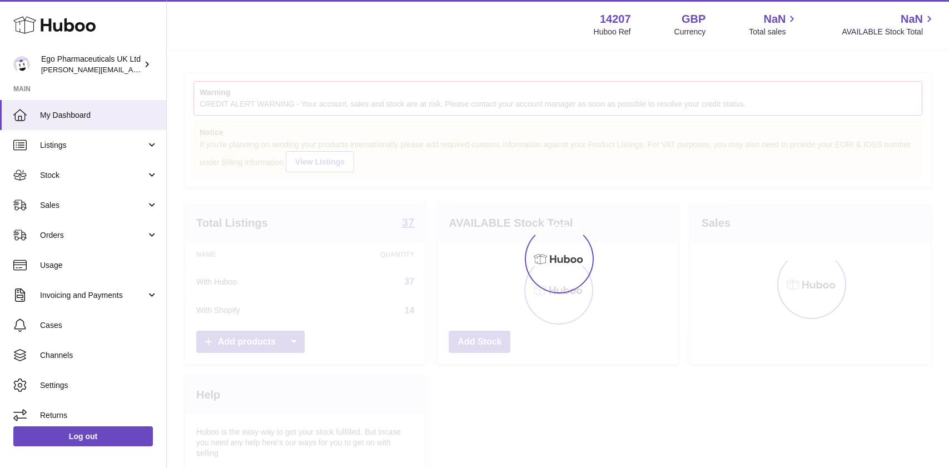  I want to click on span: Cases, so click(99, 325).